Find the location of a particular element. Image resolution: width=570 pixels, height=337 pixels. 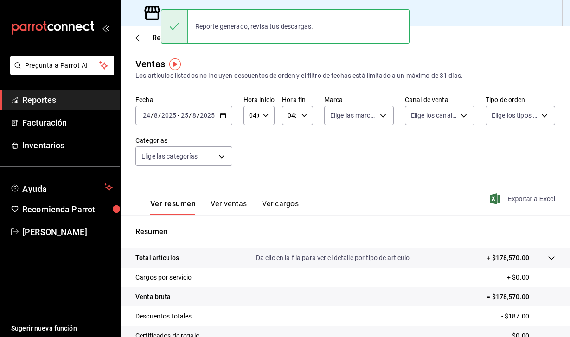

span: Reportes is located at coordinates (67, 100).